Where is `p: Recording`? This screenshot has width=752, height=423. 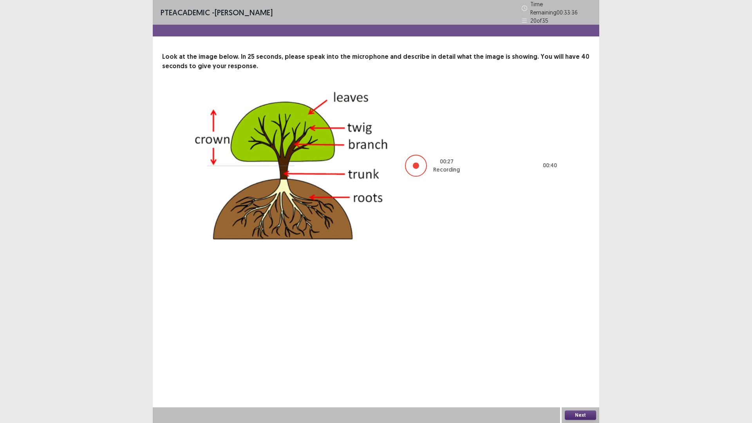 p: Recording is located at coordinates (446, 169).